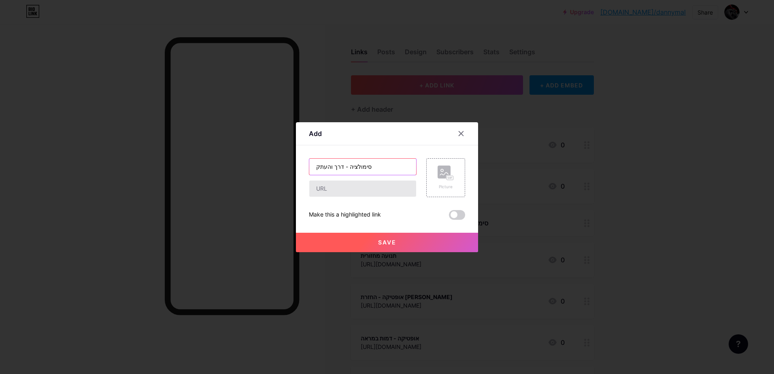 This screenshot has height=374, width=774. Describe the element at coordinates (446, 187) in the screenshot. I see `div: Picture` at that location.